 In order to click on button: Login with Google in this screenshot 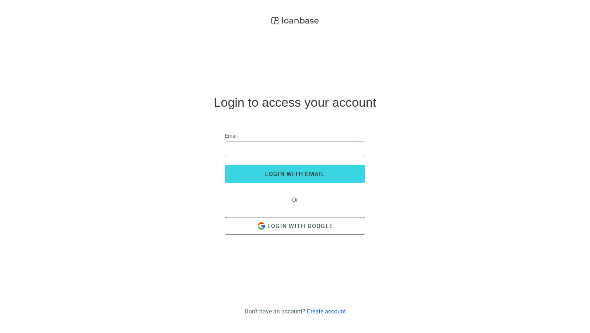, I will do `click(295, 226)`.